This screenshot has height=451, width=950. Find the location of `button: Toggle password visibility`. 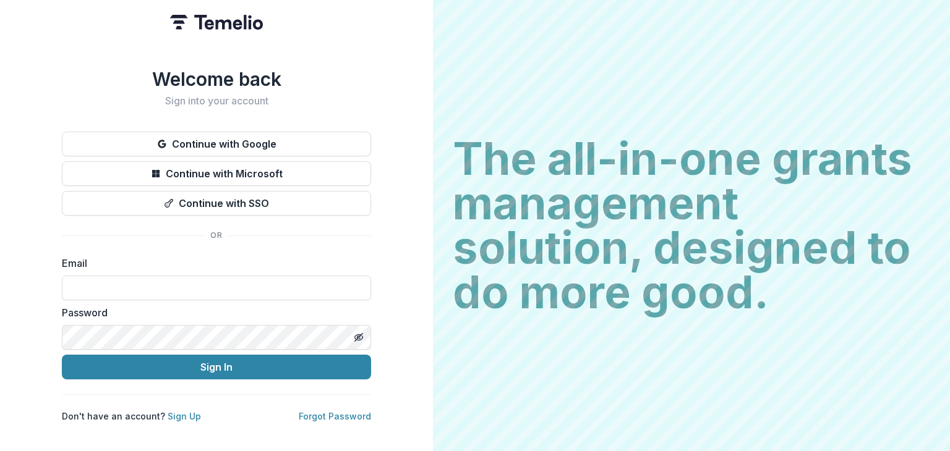

button: Toggle password visibility is located at coordinates (359, 338).